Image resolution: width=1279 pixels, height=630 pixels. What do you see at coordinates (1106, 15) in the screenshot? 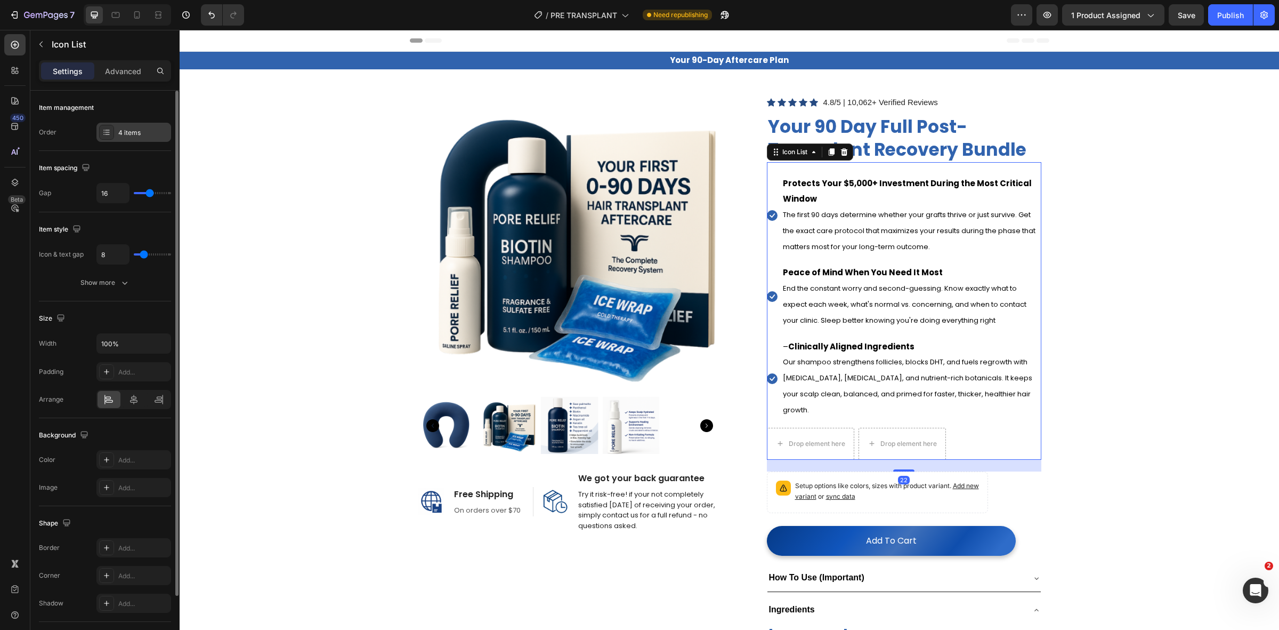
I see `span: 1 product assigned` at bounding box center [1106, 15].